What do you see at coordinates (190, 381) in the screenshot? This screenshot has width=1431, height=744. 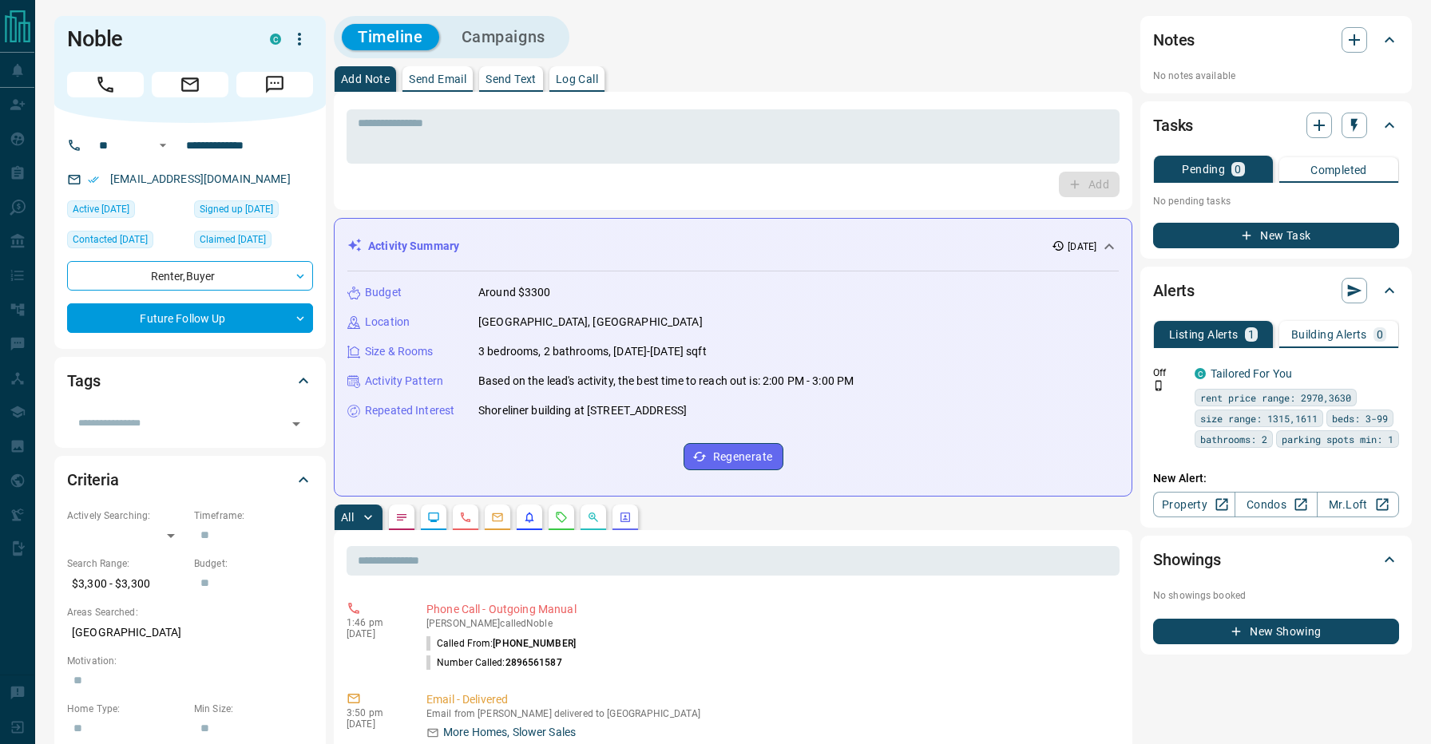 I see `div: Tags` at bounding box center [190, 381].